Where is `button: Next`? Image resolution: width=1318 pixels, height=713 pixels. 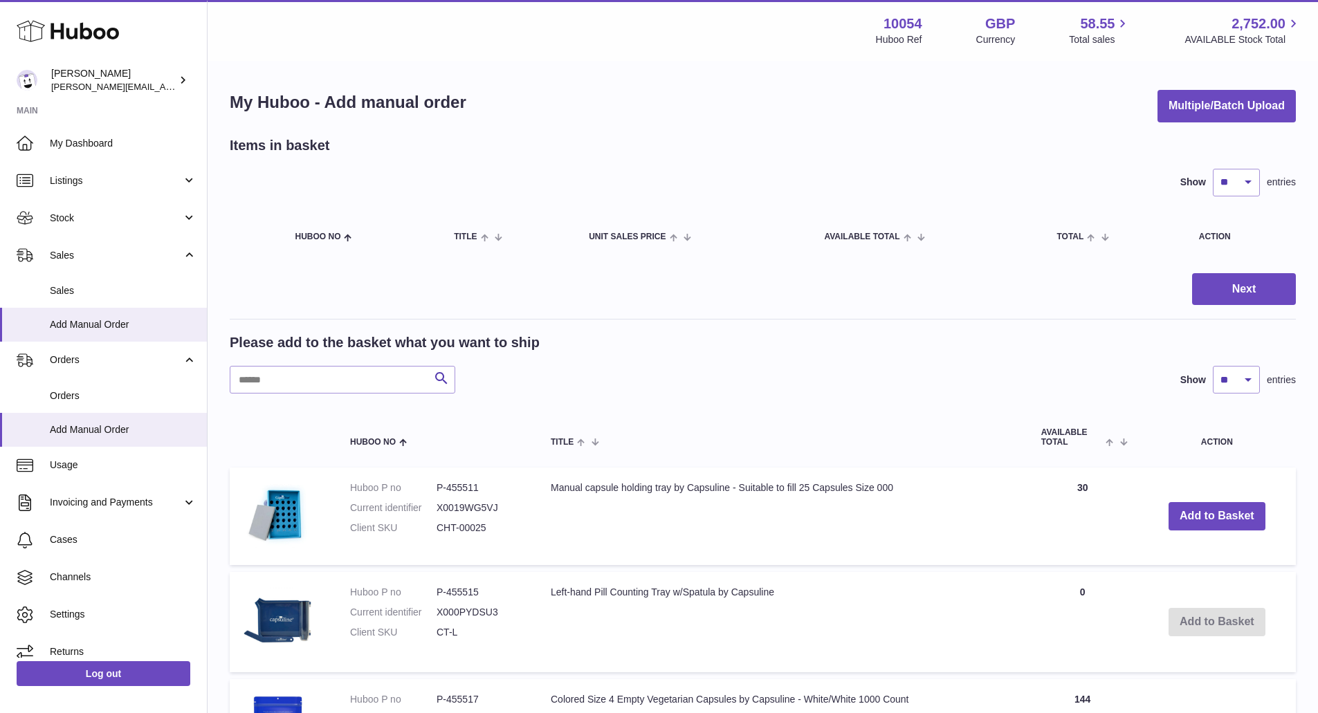
button: Next is located at coordinates (1244, 289).